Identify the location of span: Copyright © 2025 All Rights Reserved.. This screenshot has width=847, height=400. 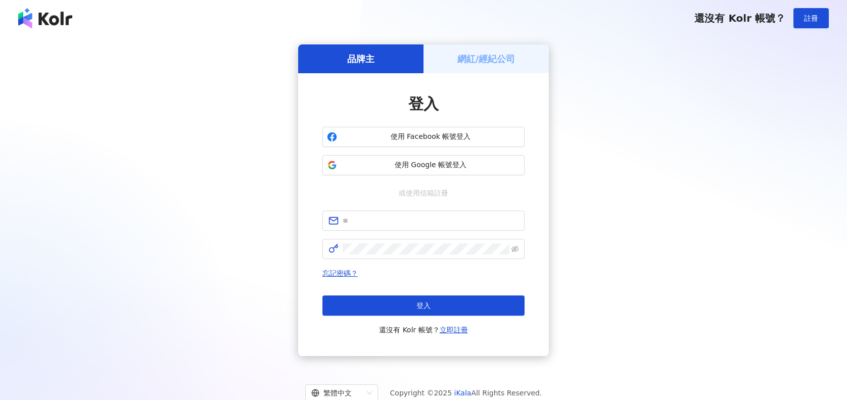
(466, 393).